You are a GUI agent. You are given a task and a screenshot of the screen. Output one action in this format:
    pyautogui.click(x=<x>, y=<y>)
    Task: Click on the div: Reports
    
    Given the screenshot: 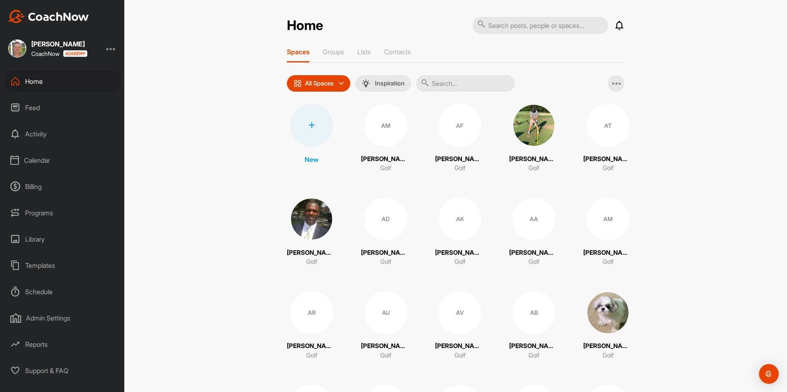 What is the action you would take?
    pyautogui.click(x=63, y=345)
    